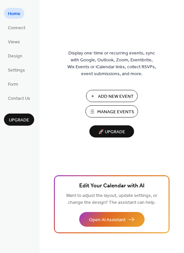 The width and height of the screenshot is (184, 253). What do you see at coordinates (19, 98) in the screenshot?
I see `a: Contact Us` at bounding box center [19, 98].